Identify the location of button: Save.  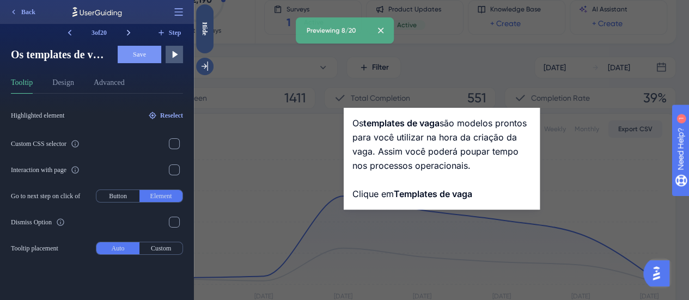
(139, 54).